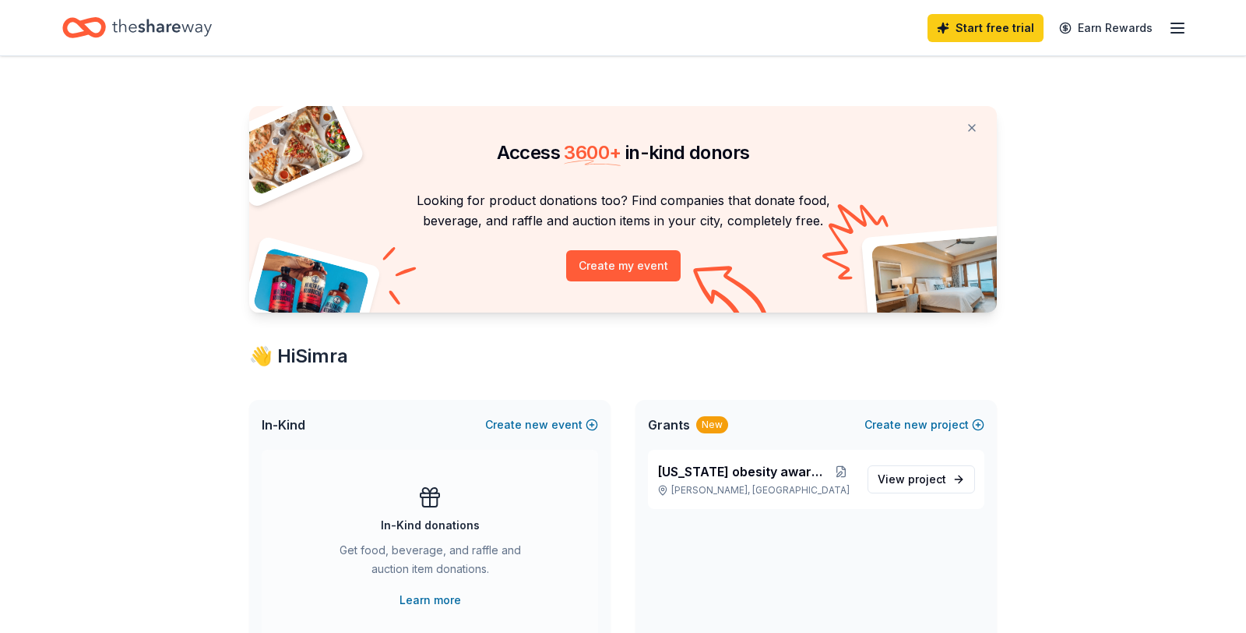 The height and width of the screenshot is (633, 1246). I want to click on a: Start free trial, so click(985, 28).